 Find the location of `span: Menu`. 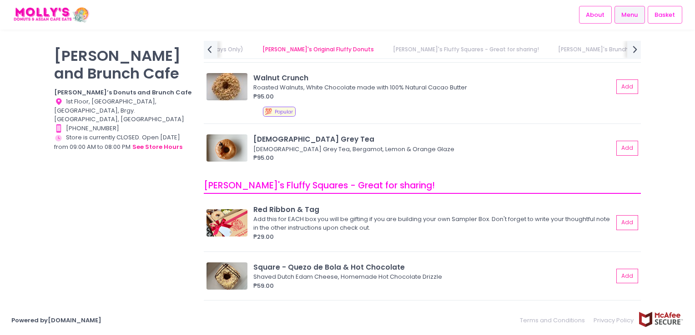

span: Menu is located at coordinates (629, 15).